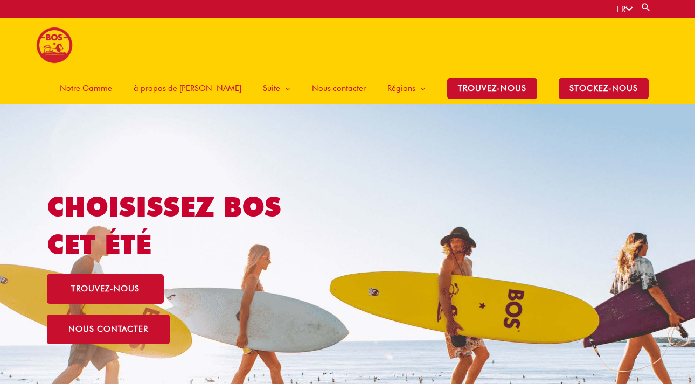 Image resolution: width=695 pixels, height=384 pixels. I want to click on a: FR, so click(625, 9).